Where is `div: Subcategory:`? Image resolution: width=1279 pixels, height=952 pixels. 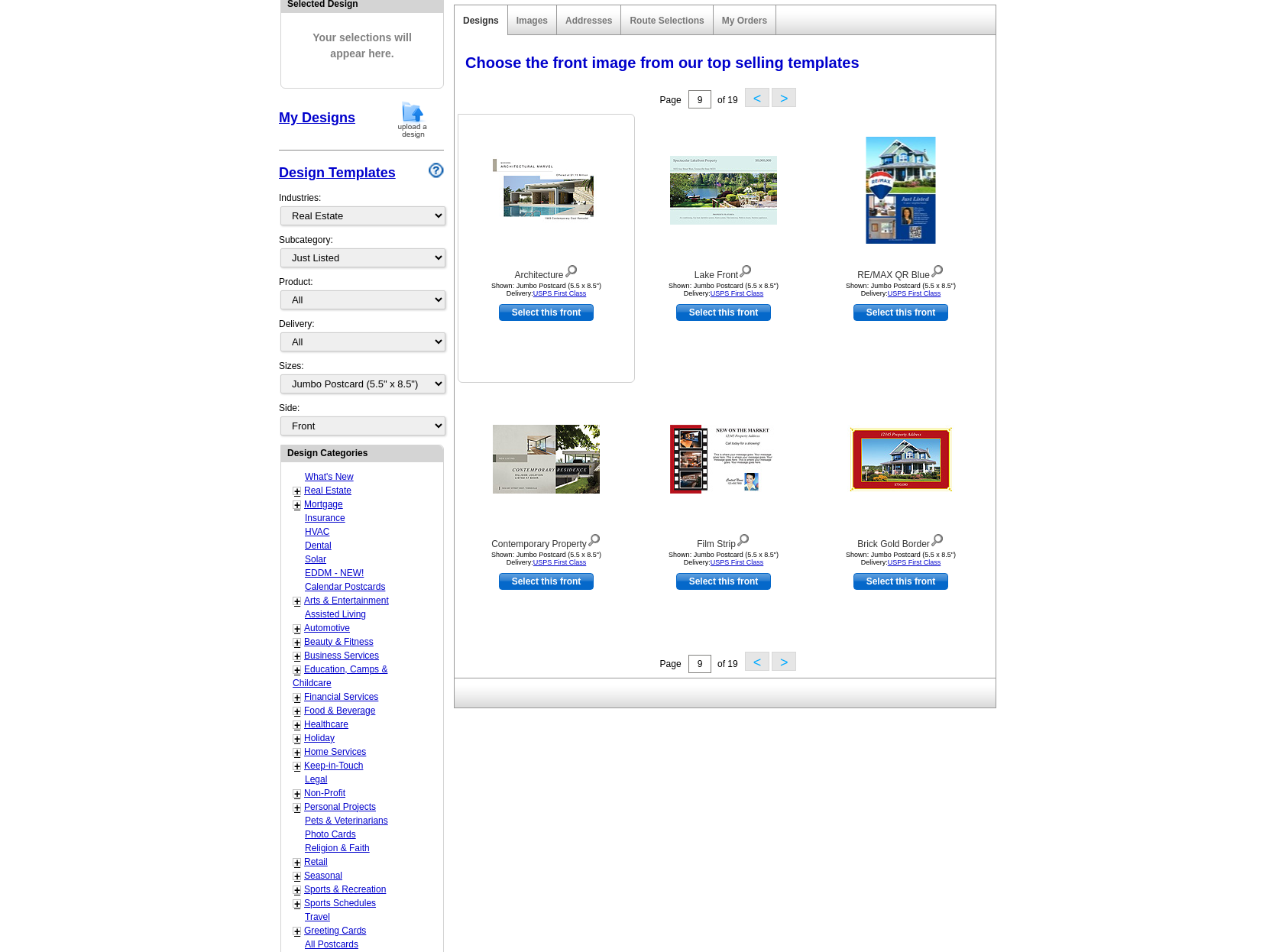 div: Subcategory: is located at coordinates (361, 254).